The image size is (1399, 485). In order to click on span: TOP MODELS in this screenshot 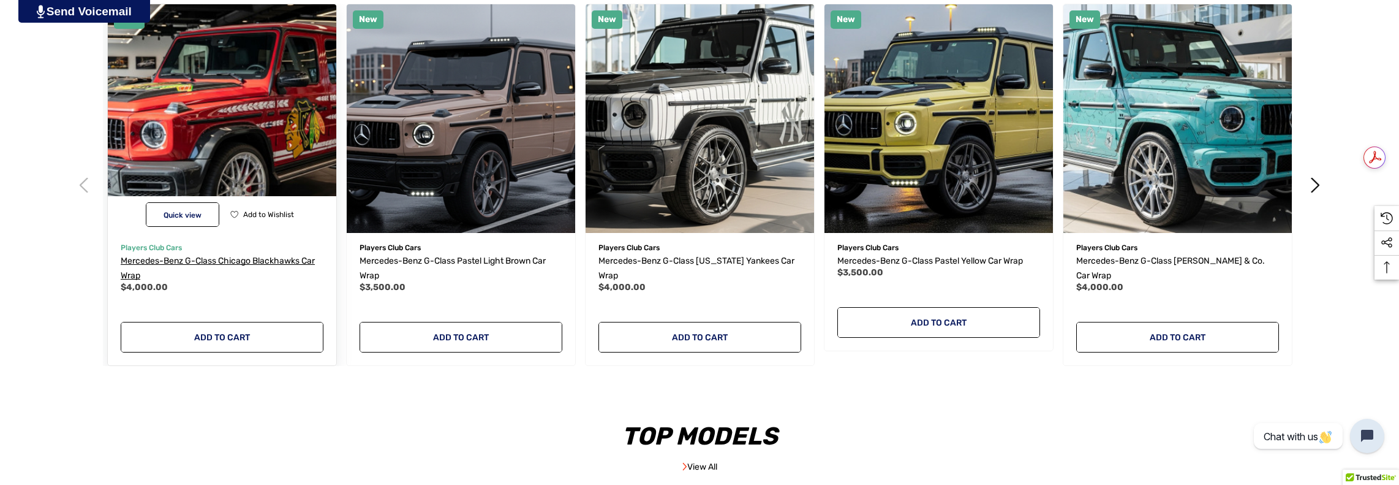, I will do `click(700, 436)`.